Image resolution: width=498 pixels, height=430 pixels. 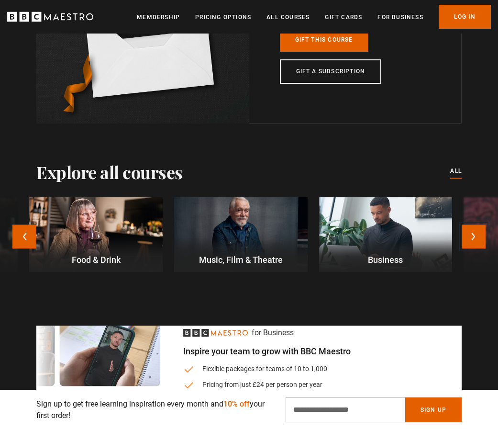 I want to click on a: BBC Maestro, so click(x=50, y=17).